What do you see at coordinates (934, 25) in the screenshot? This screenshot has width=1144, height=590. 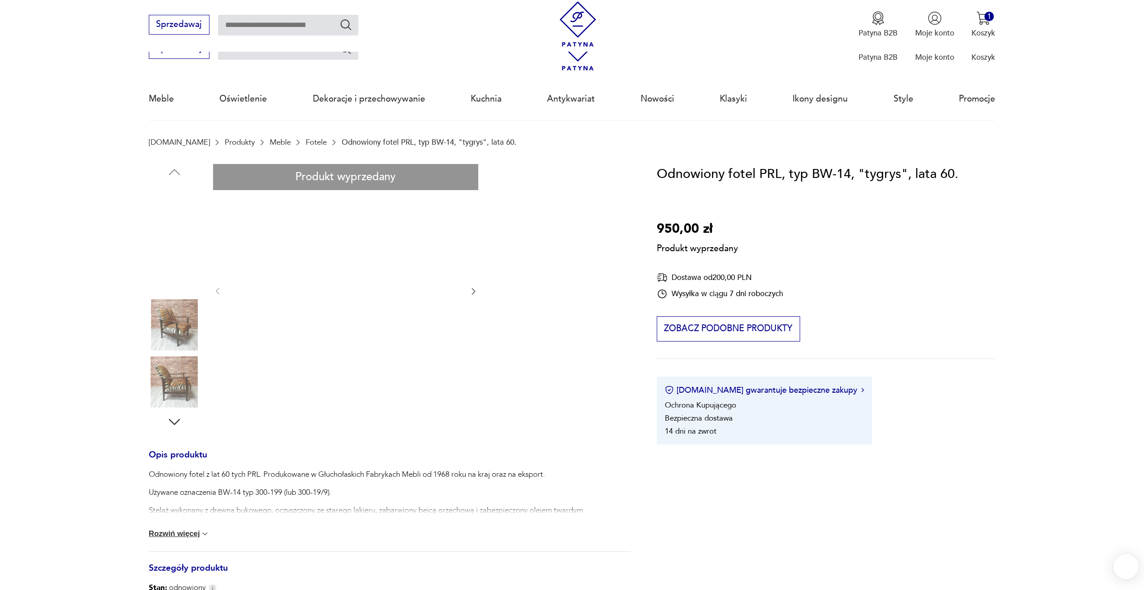 I see `button: Moje konto` at bounding box center [934, 25].